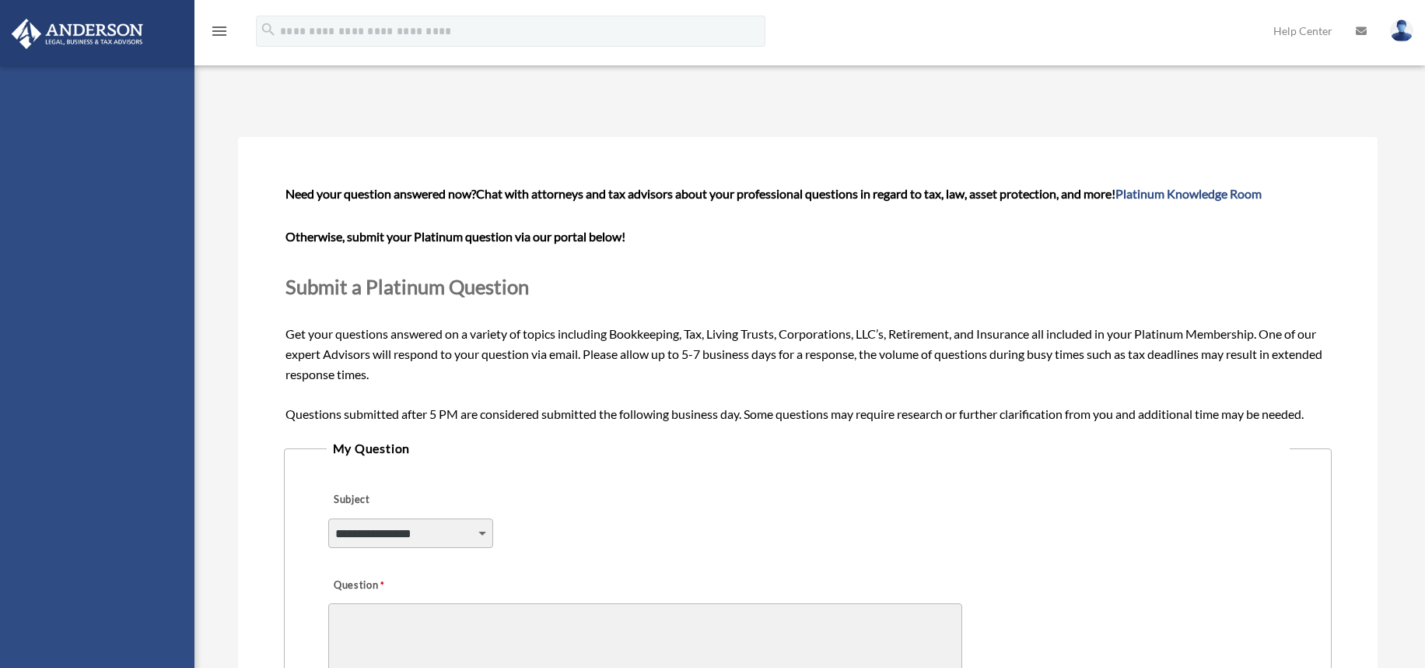 The height and width of the screenshot is (668, 1425). Describe the element at coordinates (808, 448) in the screenshot. I see `legend: My Question` at that location.